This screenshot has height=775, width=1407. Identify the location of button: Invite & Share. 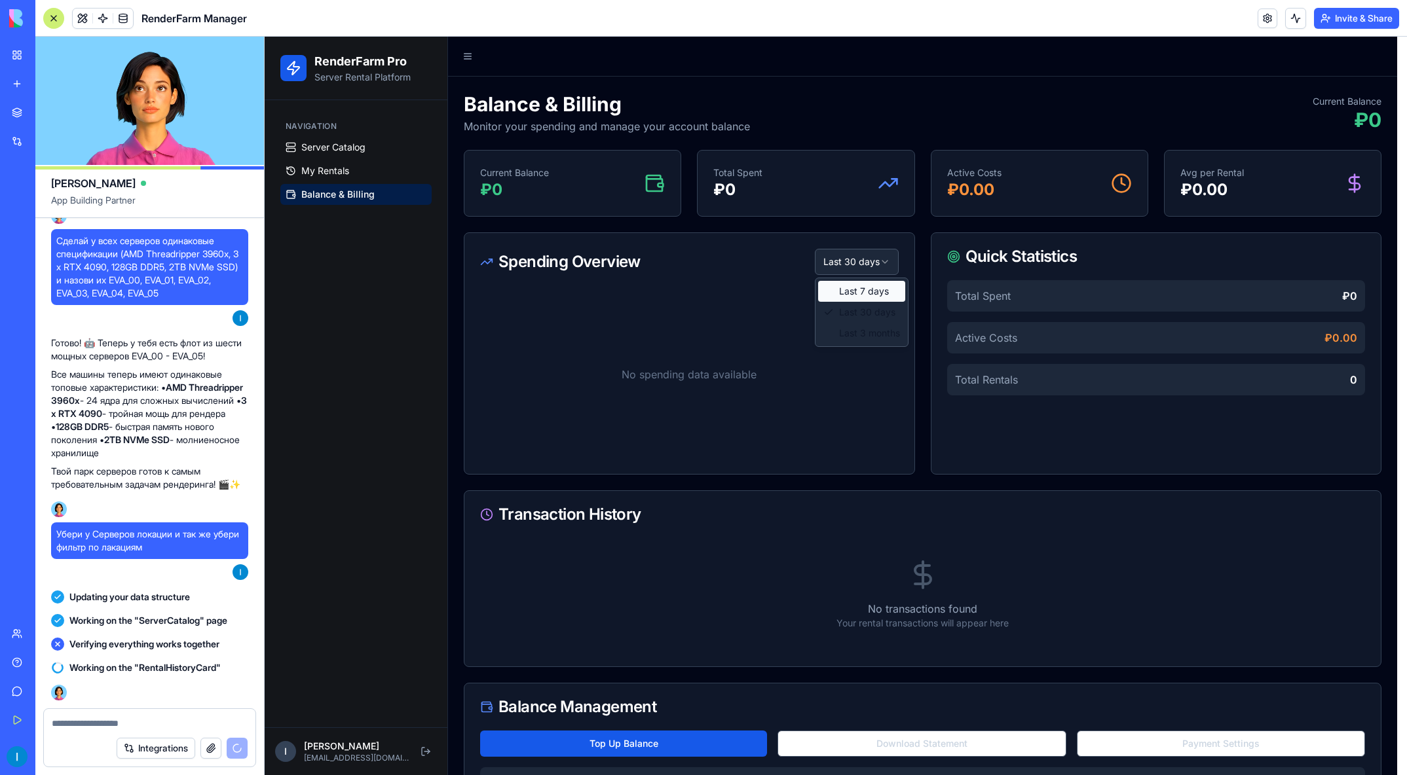
(1356, 18).